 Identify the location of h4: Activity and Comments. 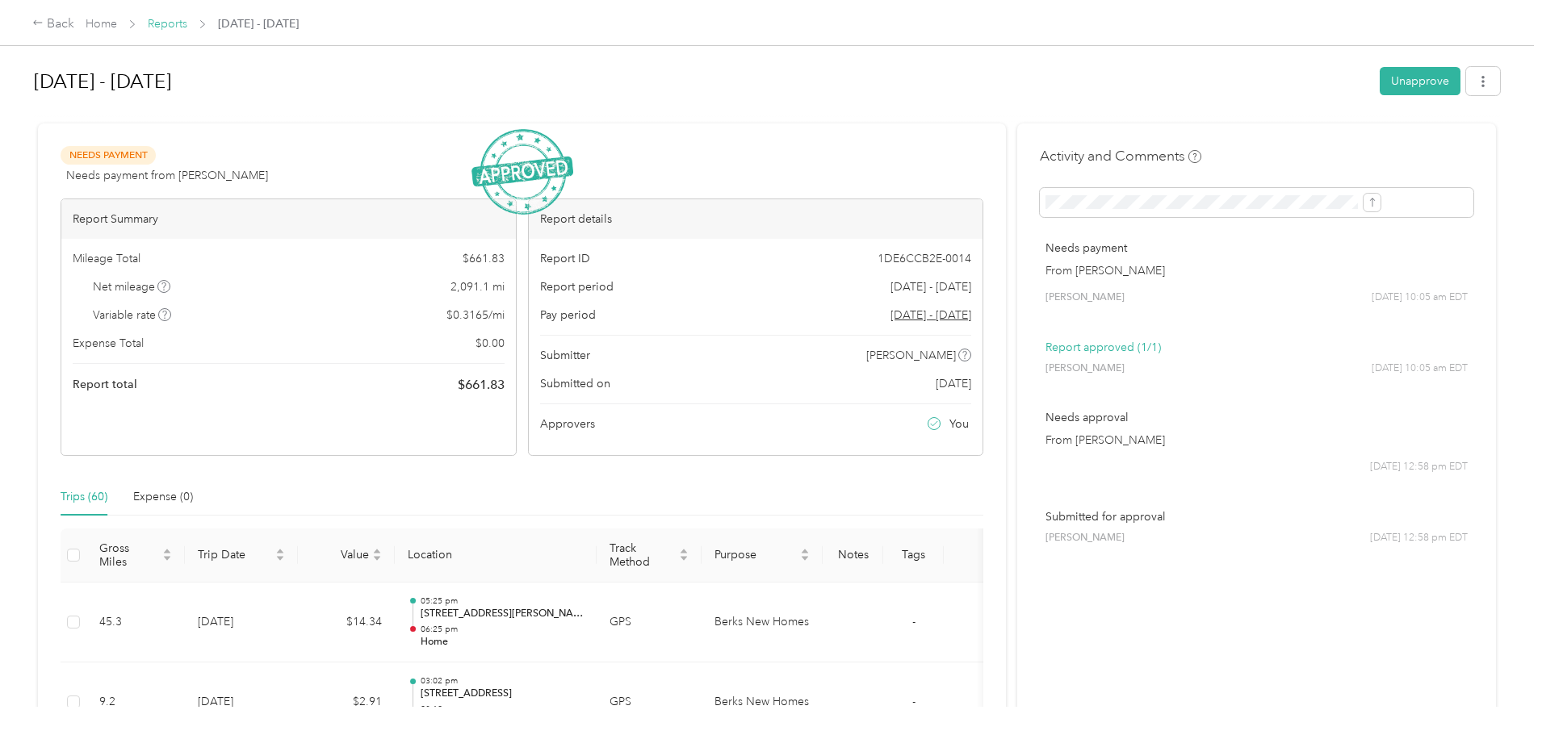
(1120, 156).